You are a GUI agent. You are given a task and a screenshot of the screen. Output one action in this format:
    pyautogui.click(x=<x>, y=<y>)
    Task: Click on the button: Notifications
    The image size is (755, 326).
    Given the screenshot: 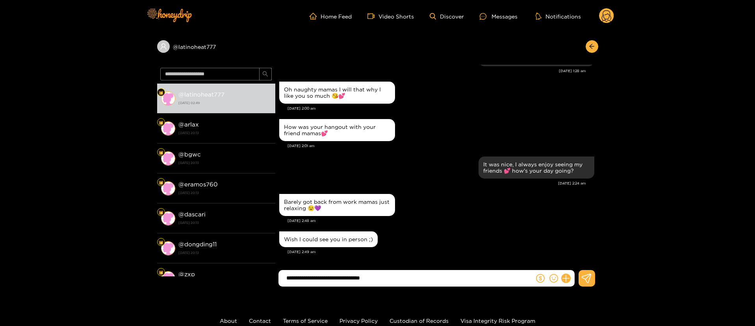 What is the action you would take?
    pyautogui.click(x=558, y=16)
    